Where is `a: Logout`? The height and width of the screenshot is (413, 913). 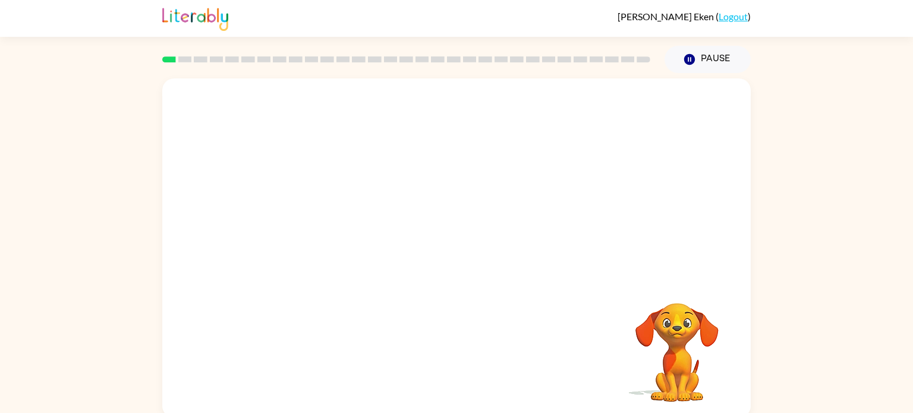
a: Logout is located at coordinates (733, 16).